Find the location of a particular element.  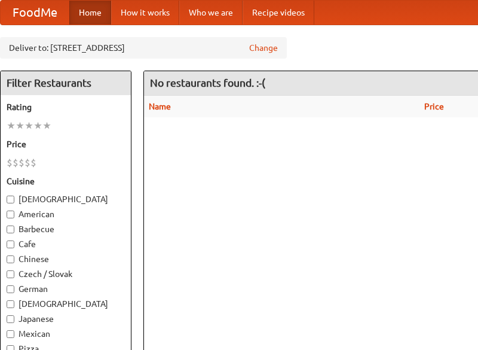

a: How it works is located at coordinates (145, 13).